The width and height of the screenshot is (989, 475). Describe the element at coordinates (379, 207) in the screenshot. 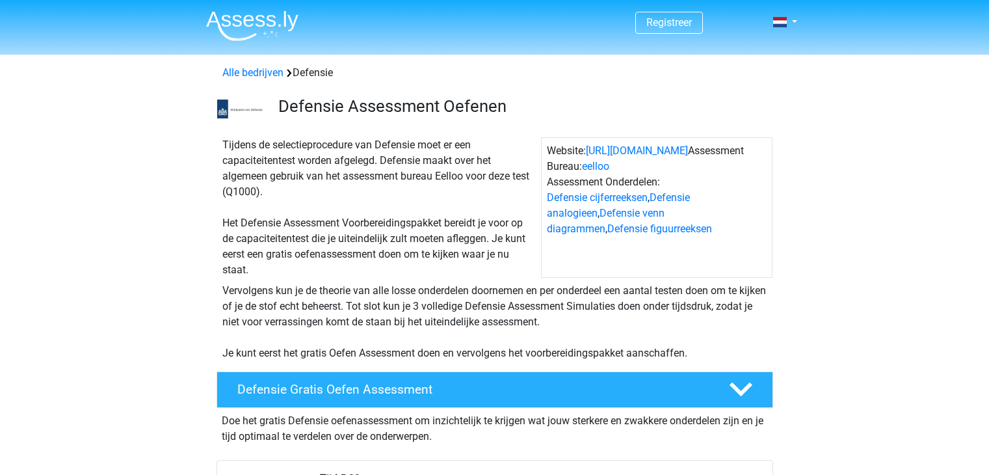

I see `div: Tijdens de selectieprocedure van Defensie moet er een capaciteitentest worden afgelegd. Defensie ...` at that location.